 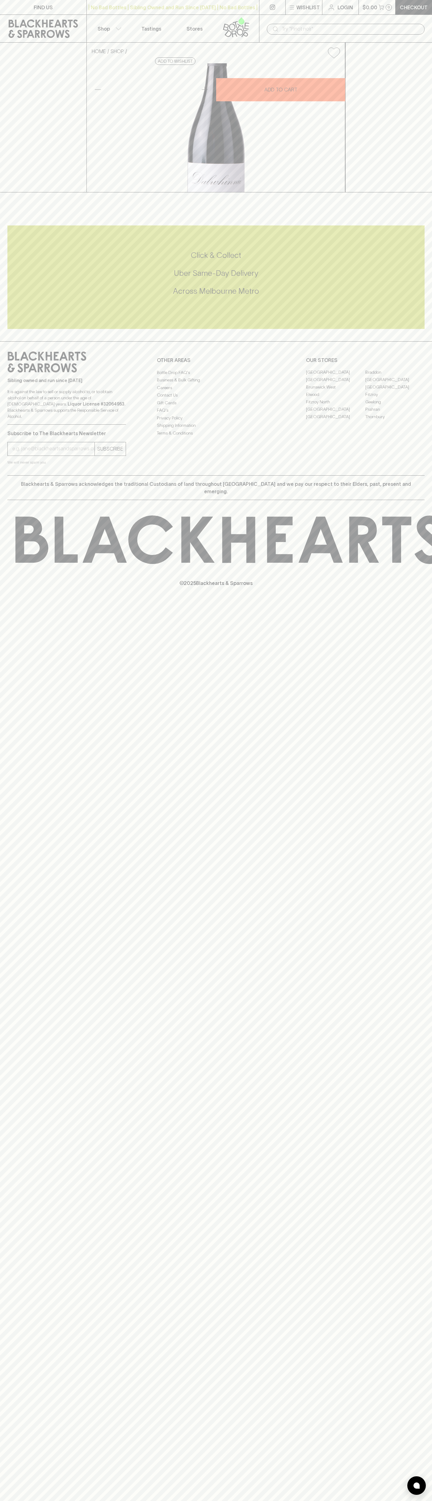 What do you see at coordinates (216, 410) in the screenshot?
I see `a: FAQ's` at bounding box center [216, 410].